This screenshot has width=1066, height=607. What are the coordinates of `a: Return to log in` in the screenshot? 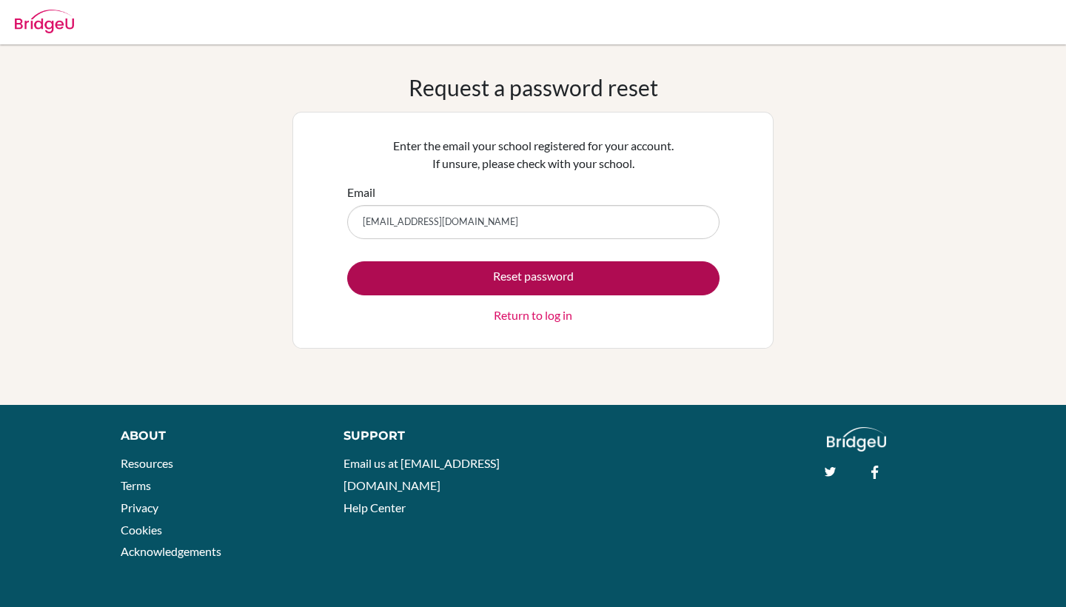 It's located at (533, 315).